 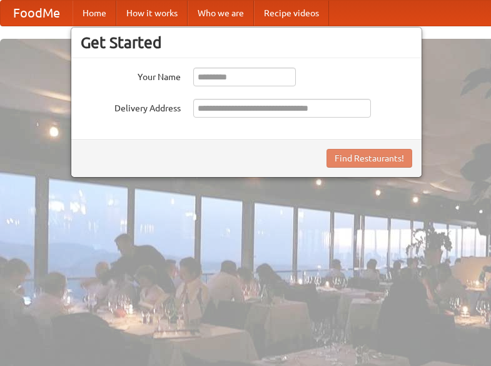 I want to click on a: Home, so click(x=94, y=13).